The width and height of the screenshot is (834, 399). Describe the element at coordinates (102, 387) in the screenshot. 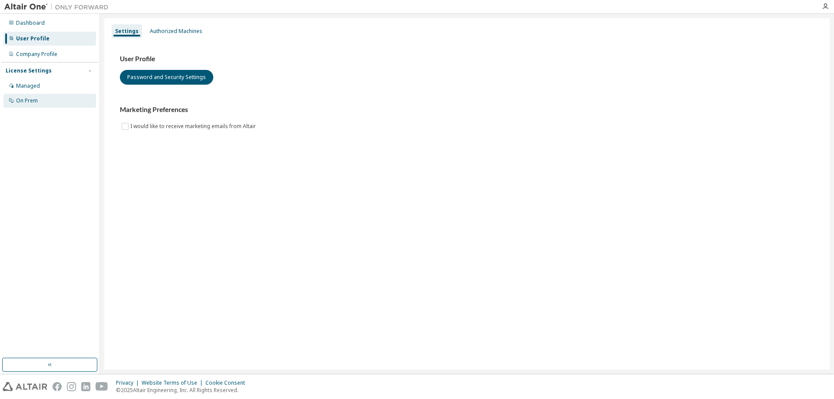

I see `img: youtube.svg` at that location.